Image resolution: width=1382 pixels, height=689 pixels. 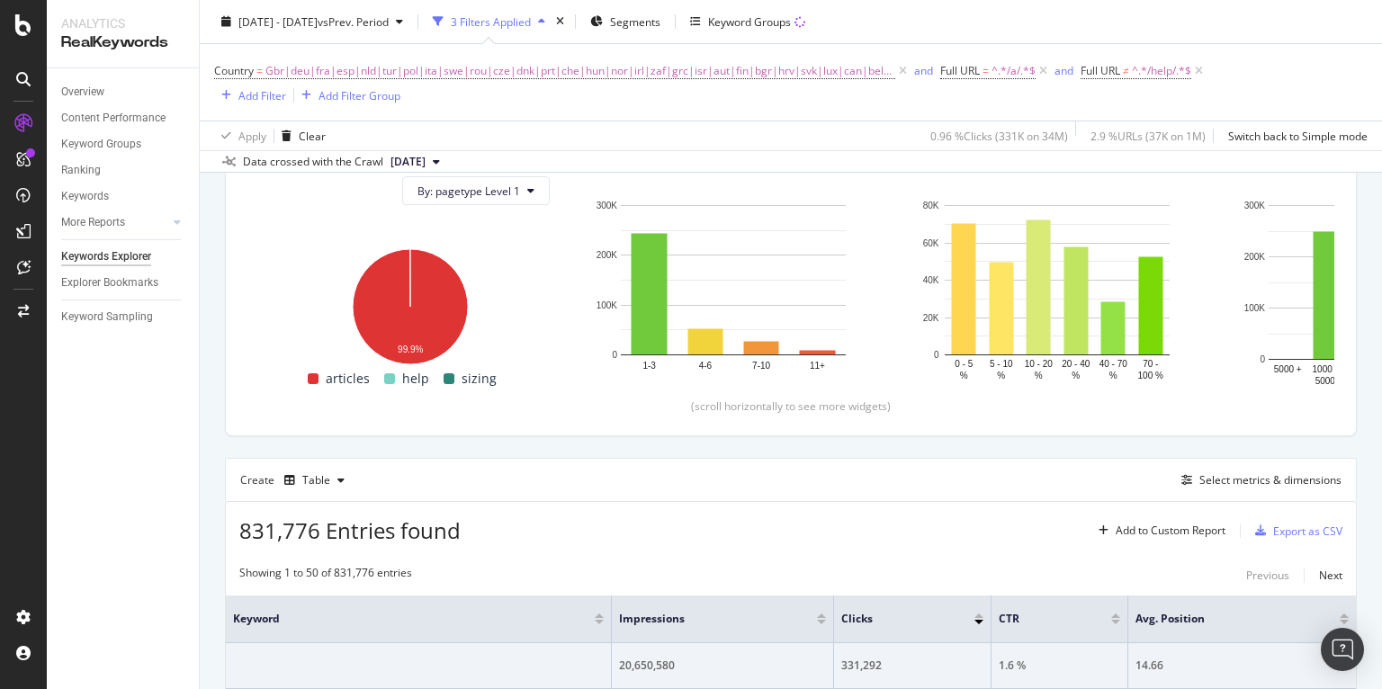 What do you see at coordinates (1331, 576) in the screenshot?
I see `button: Next` at bounding box center [1331, 576].